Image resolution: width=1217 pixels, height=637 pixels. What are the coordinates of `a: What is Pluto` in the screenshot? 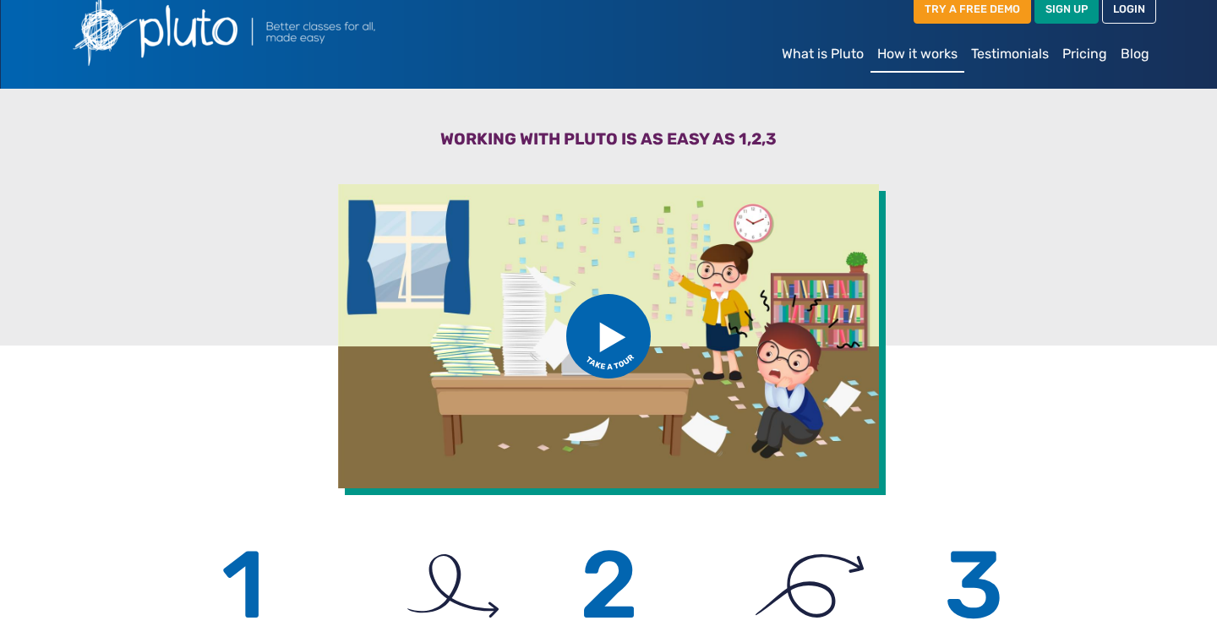 It's located at (822, 54).